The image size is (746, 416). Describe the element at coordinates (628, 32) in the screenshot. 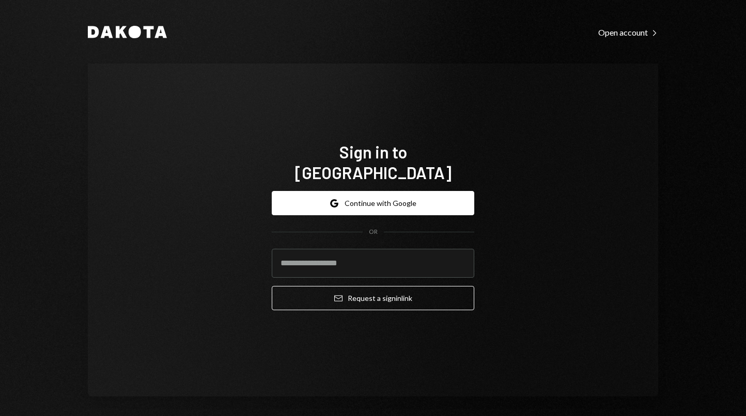

I see `a: Open account` at that location.